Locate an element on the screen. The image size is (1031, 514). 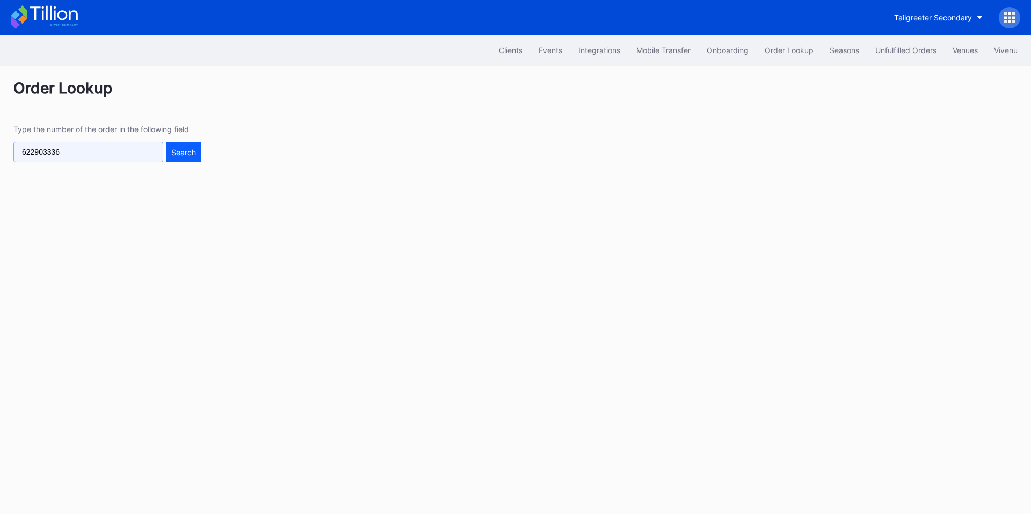
button: Clients is located at coordinates (511, 50).